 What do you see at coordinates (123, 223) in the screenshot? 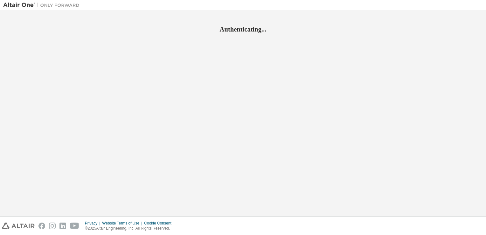
I see `div: Website Terms of Use` at bounding box center [123, 223].